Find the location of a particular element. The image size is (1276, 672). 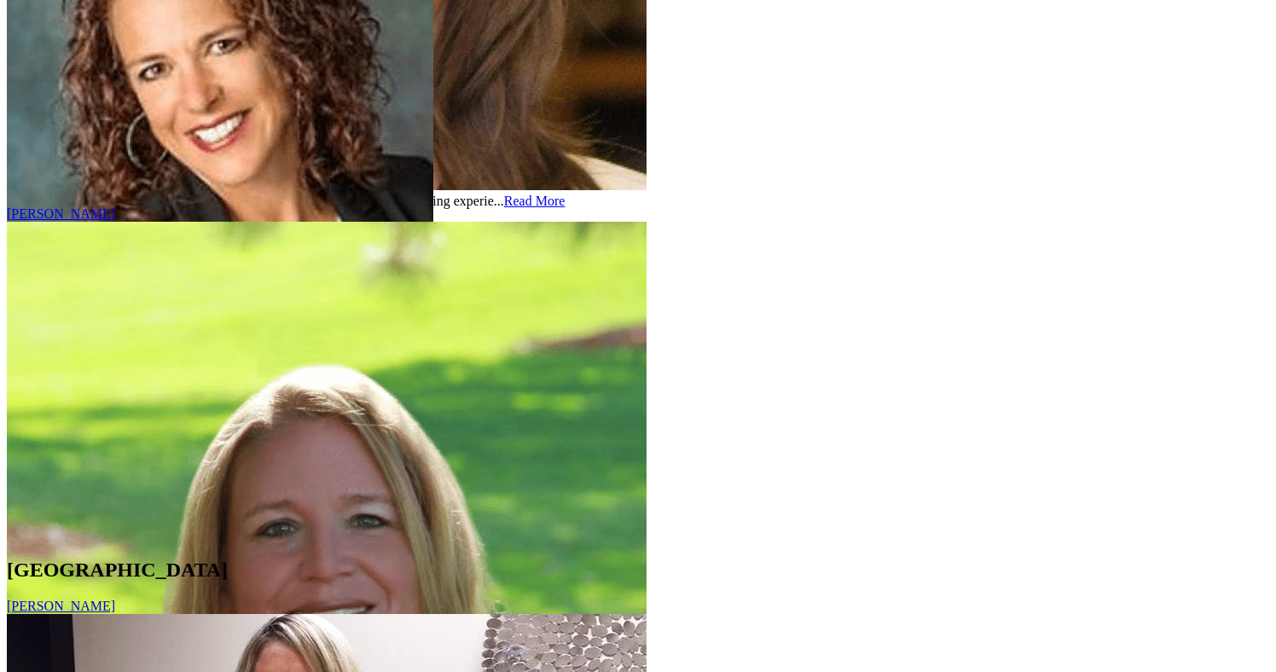

a: Read more about Leslie Klinck is located at coordinates (535, 200).